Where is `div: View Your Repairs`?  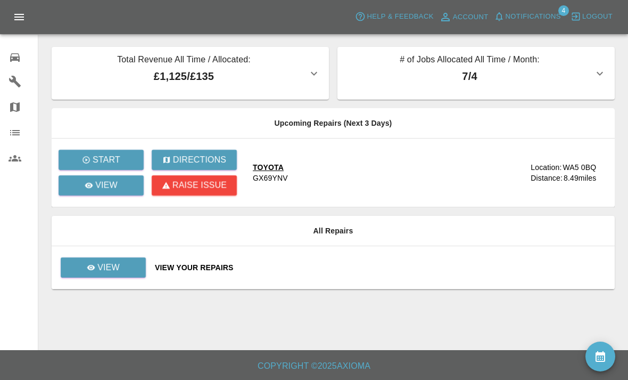
div: View Your Repairs is located at coordinates (381, 267).